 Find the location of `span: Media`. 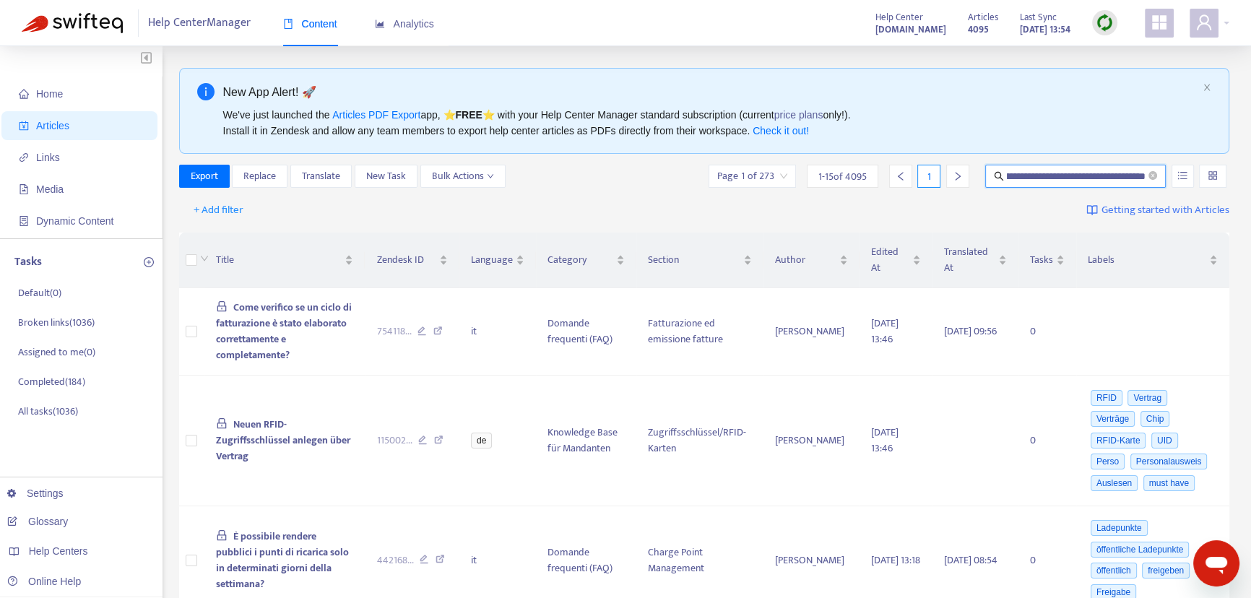

span: Media is located at coordinates (50, 189).